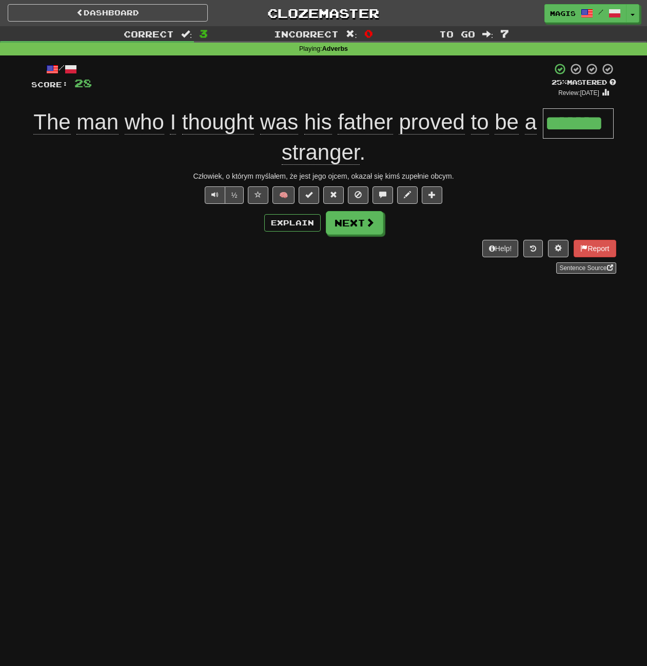  I want to click on div: Text-to-speech controls, so click(223, 195).